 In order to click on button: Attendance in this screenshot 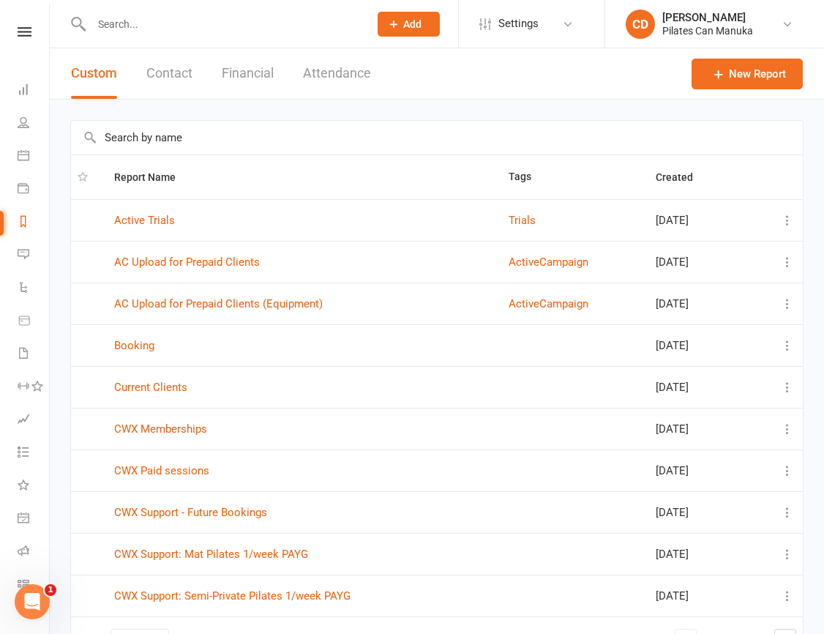, I will do `click(337, 73)`.